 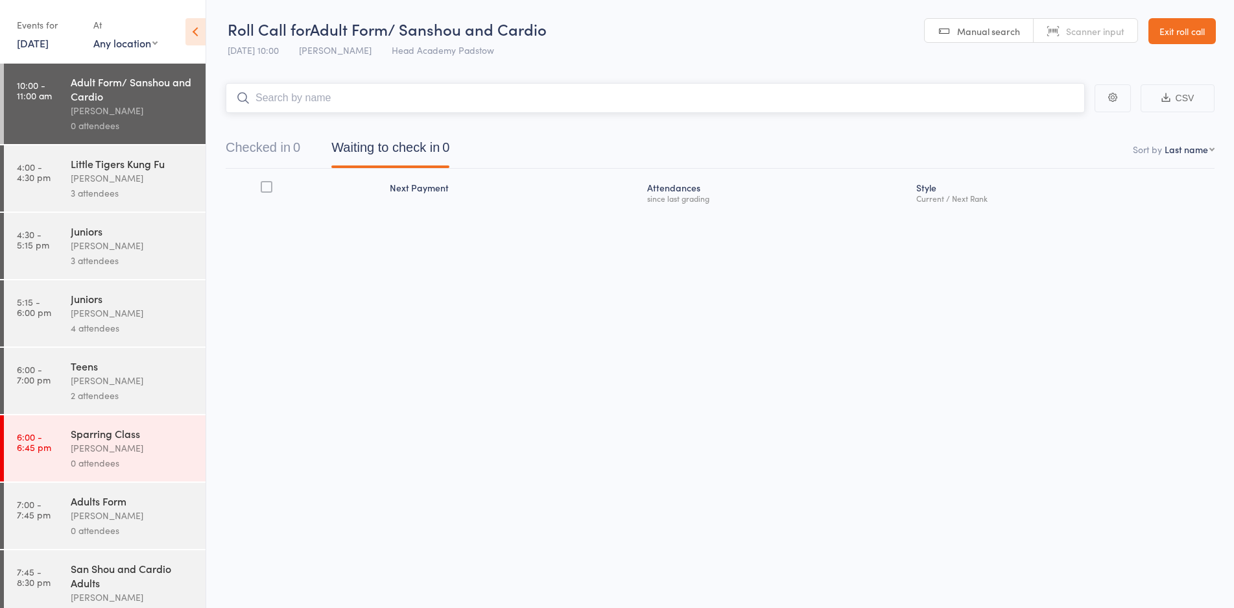 What do you see at coordinates (34, 509) in the screenshot?
I see `time: 7:00 - 7:45 pm` at bounding box center [34, 509].